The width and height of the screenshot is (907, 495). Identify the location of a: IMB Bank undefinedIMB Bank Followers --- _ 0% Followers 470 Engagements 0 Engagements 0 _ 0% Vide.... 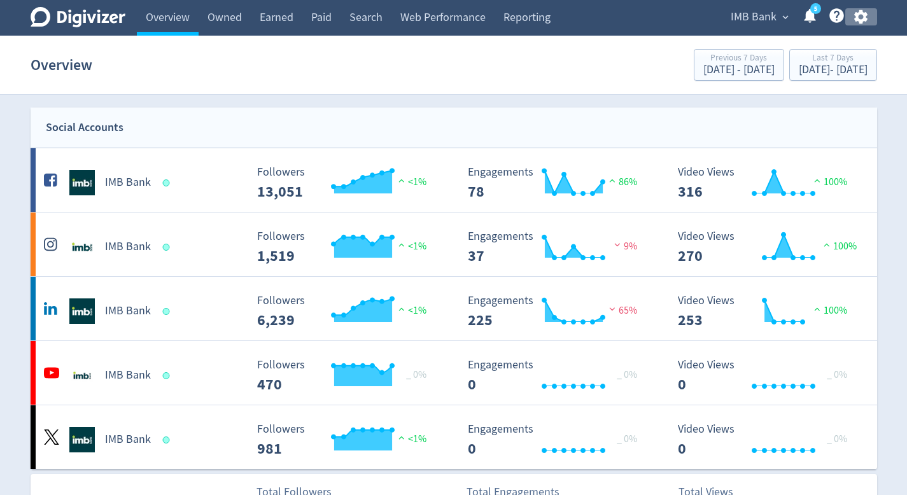
(454, 373).